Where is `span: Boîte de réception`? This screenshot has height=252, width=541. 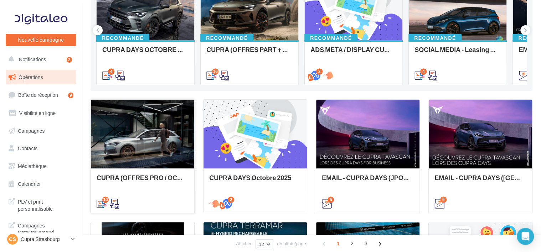
span: Boîte de réception is located at coordinates (38, 95).